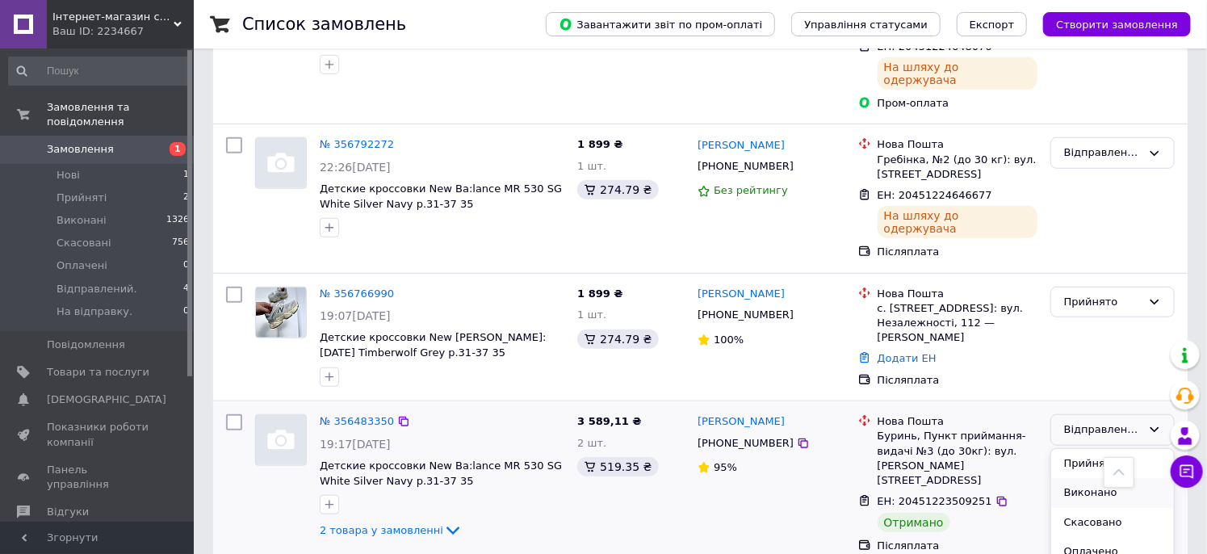  I want to click on span: Створити замовлення, so click(1117, 24).